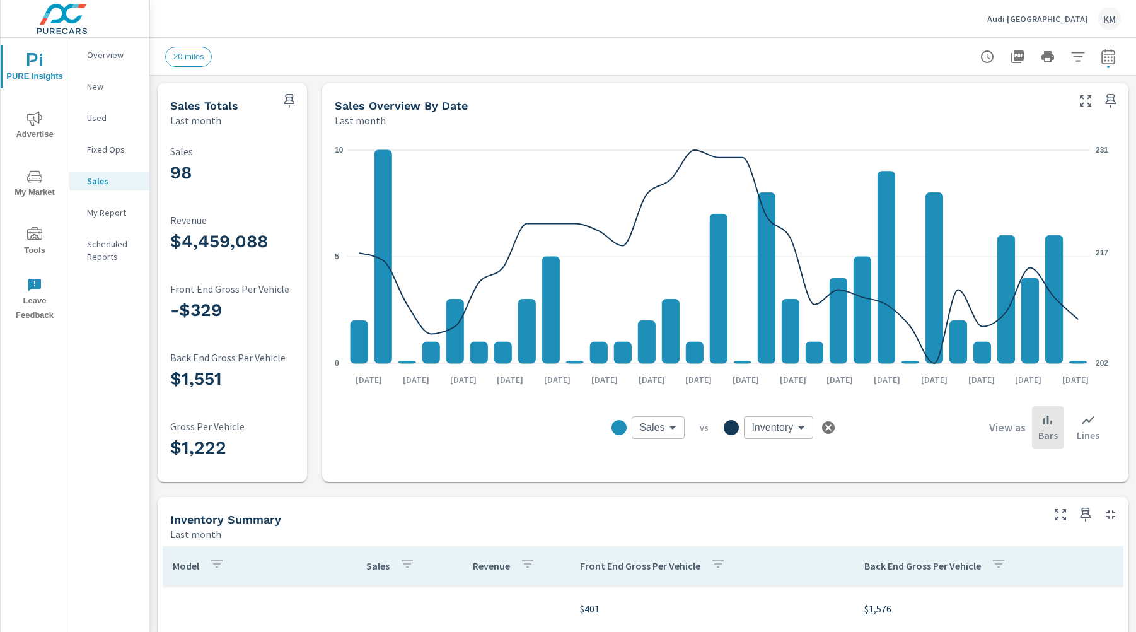 Image resolution: width=1136 pixels, height=632 pixels. Describe the element at coordinates (254, 173) in the screenshot. I see `h3: 98` at that location.